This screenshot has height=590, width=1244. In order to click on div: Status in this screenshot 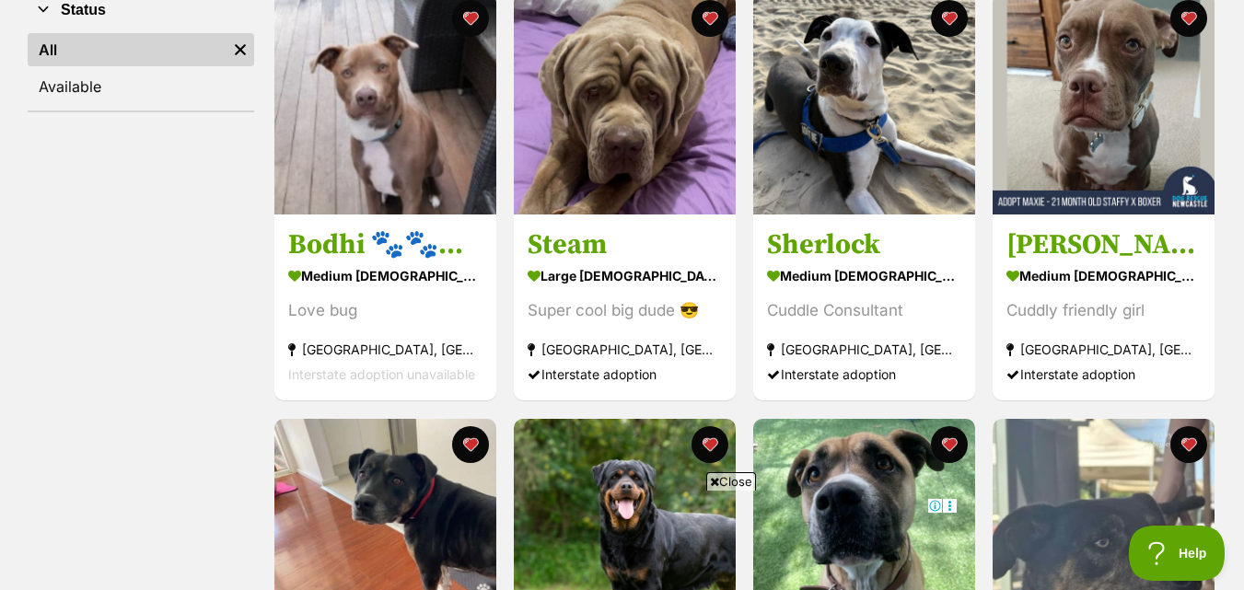, I will do `click(141, 70)`.